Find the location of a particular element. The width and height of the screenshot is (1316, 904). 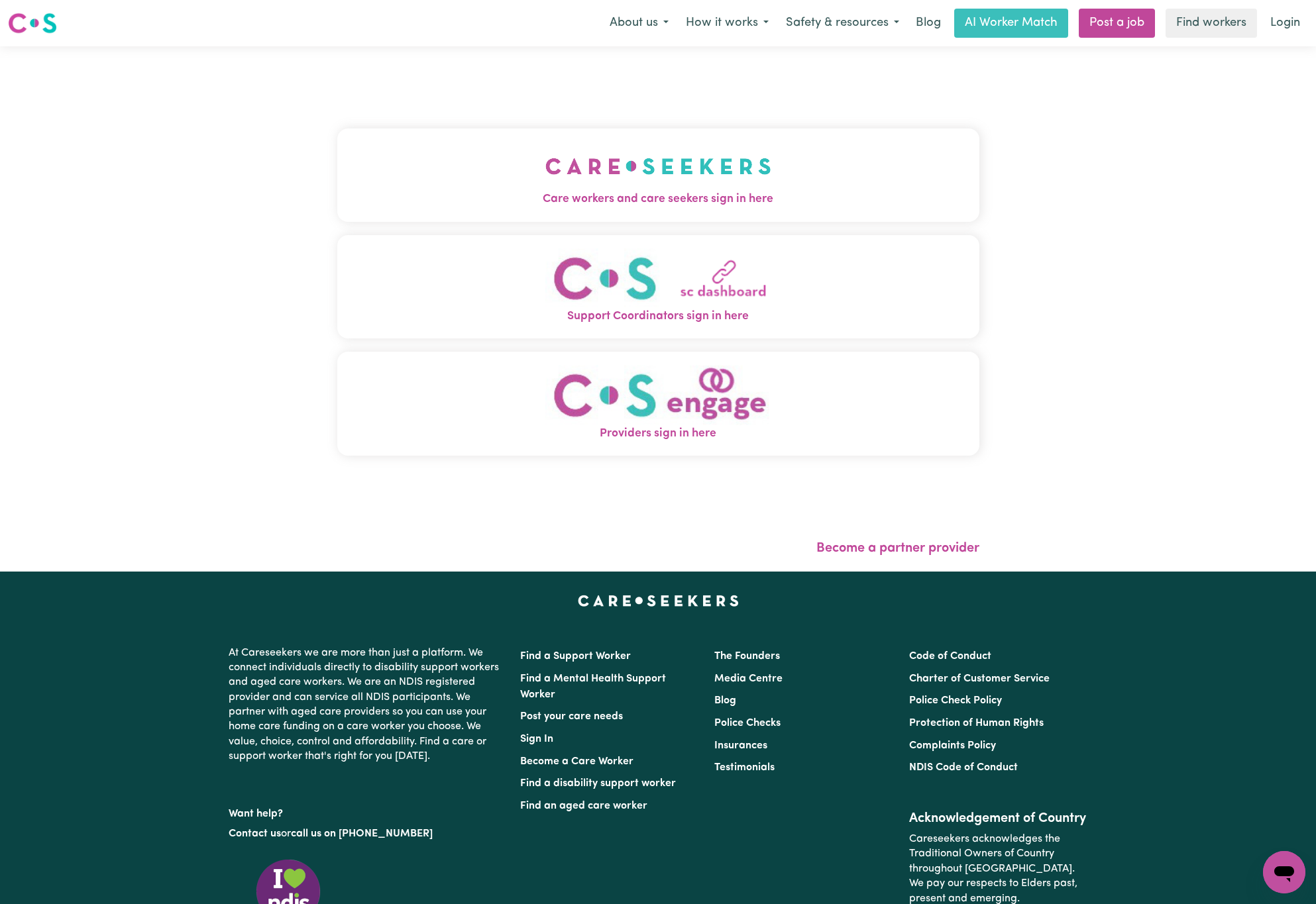

span: Support Coordinators sign in here is located at coordinates (658, 317).